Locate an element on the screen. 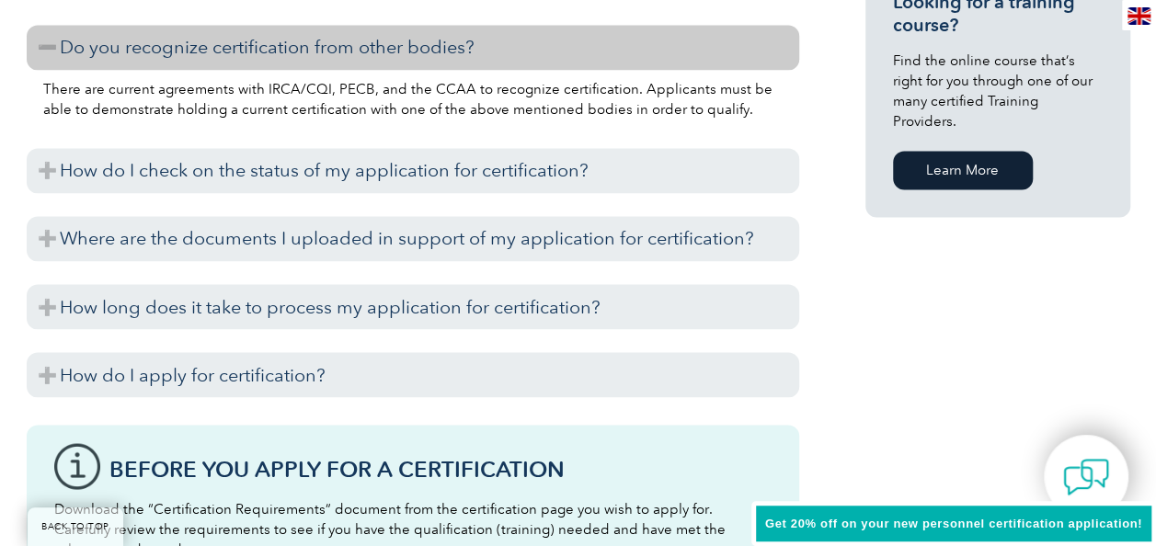  h3: How do I check on the status of my application for certification? is located at coordinates (413, 170).